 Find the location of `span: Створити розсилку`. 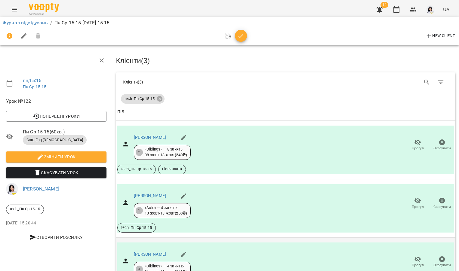

span: Створити розсилку is located at coordinates (56, 237).